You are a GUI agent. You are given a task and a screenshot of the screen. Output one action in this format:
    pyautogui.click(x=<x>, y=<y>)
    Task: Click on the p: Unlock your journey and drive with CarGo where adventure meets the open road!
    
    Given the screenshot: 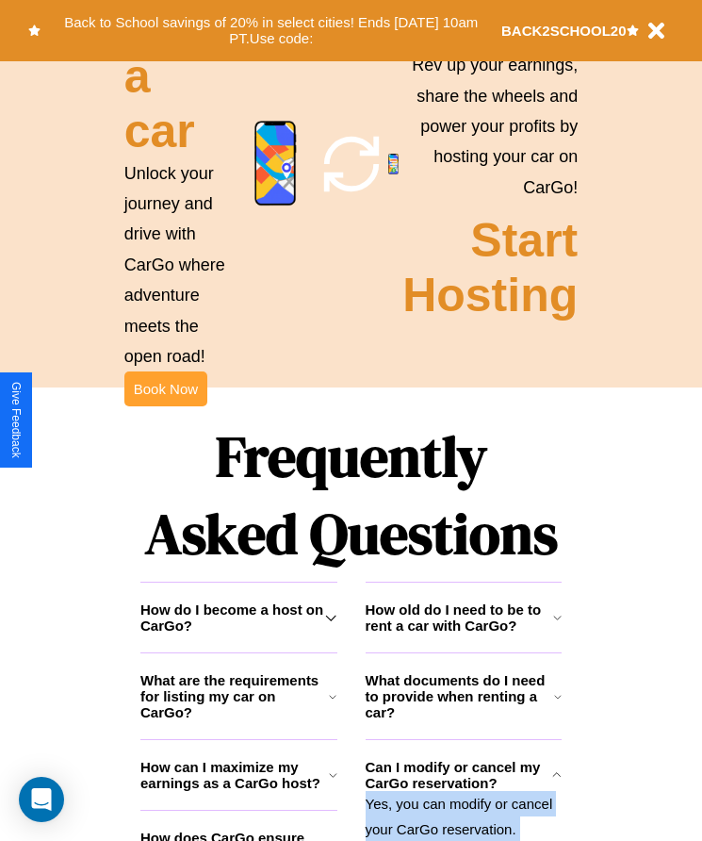 What is the action you would take?
    pyautogui.click(x=179, y=265)
    